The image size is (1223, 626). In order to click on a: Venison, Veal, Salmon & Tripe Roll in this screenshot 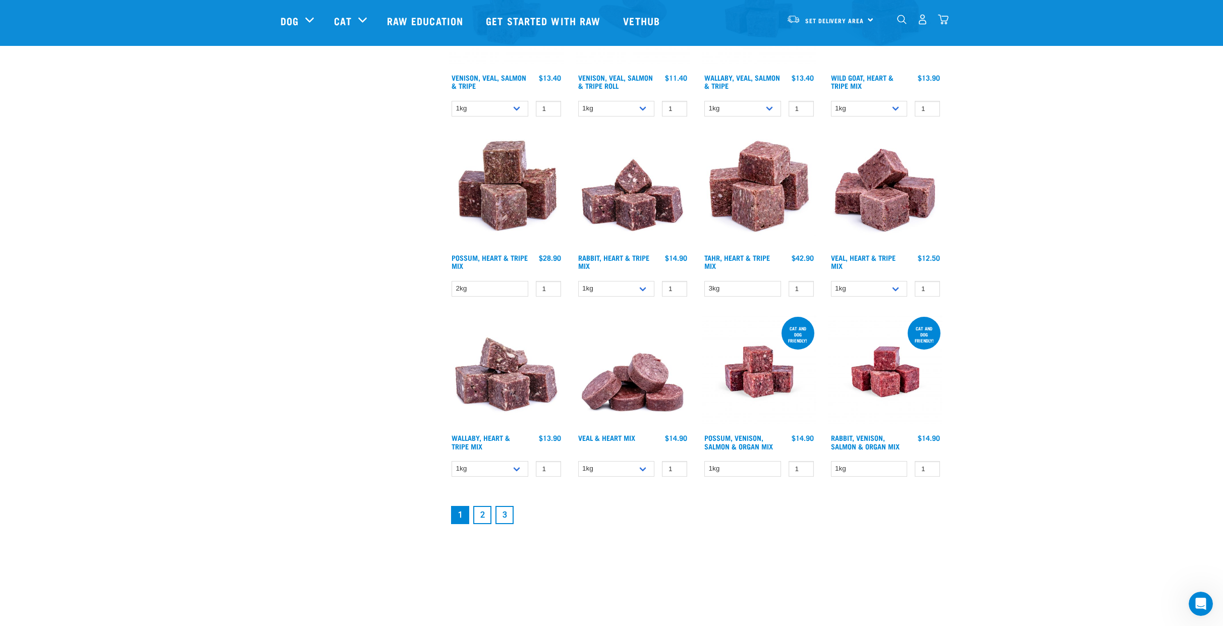, I will do `click(616, 81)`.